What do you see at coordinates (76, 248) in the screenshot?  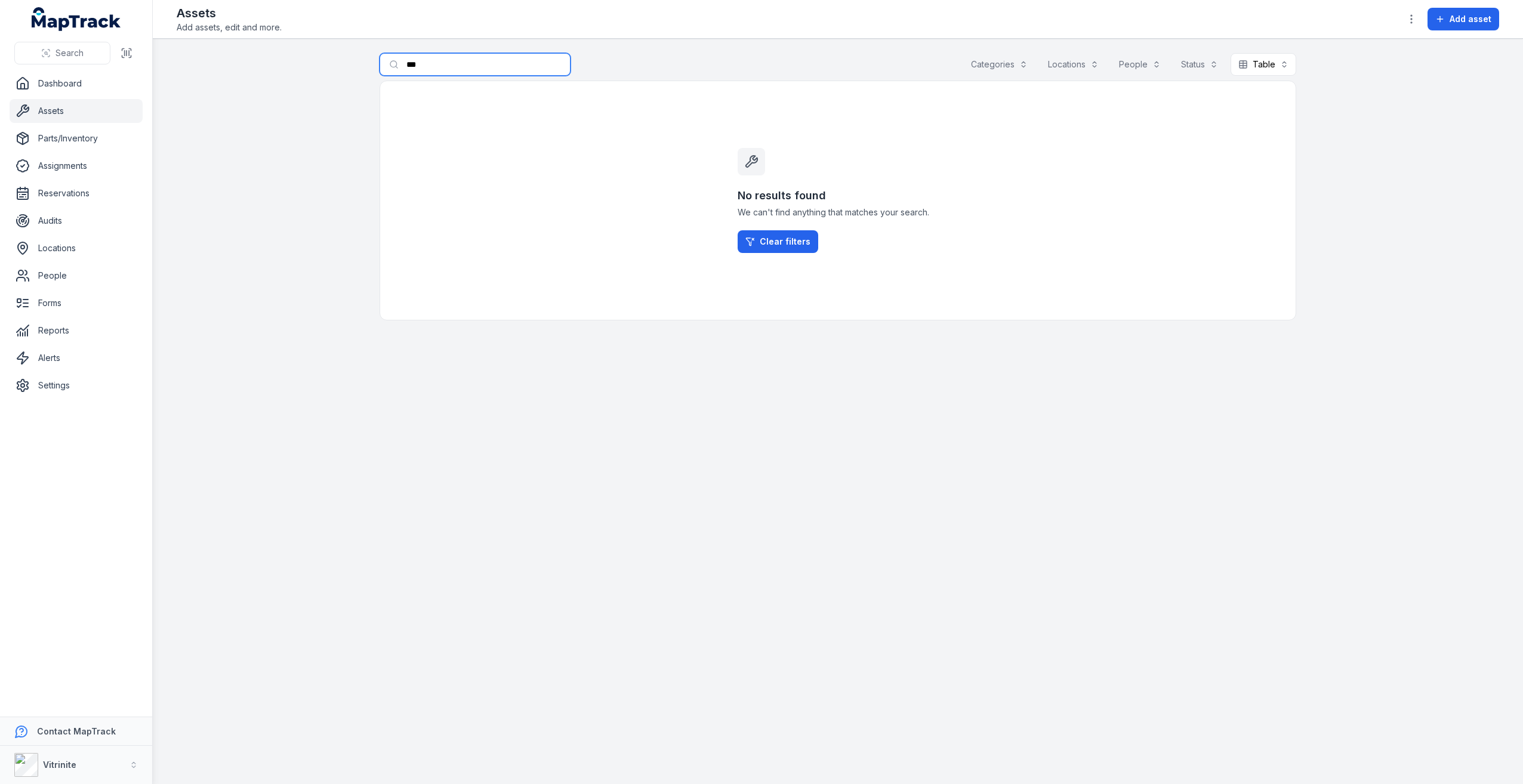 I see `a: Locations` at bounding box center [76, 248].